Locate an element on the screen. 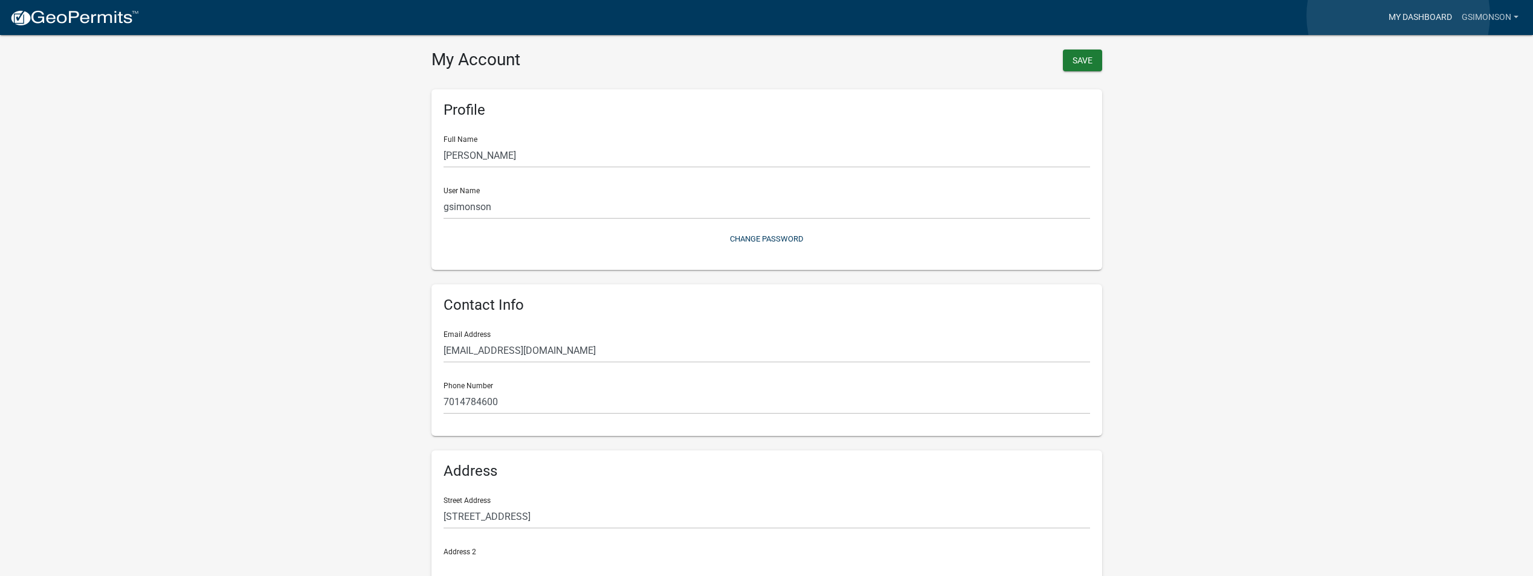 Image resolution: width=1533 pixels, height=576 pixels. h6: Contact Info is located at coordinates (767, 305).